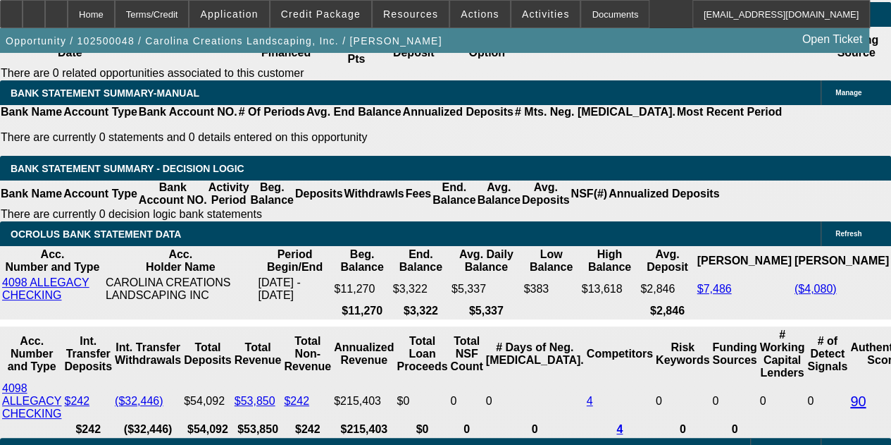  I want to click on td: $13,618, so click(610, 289).